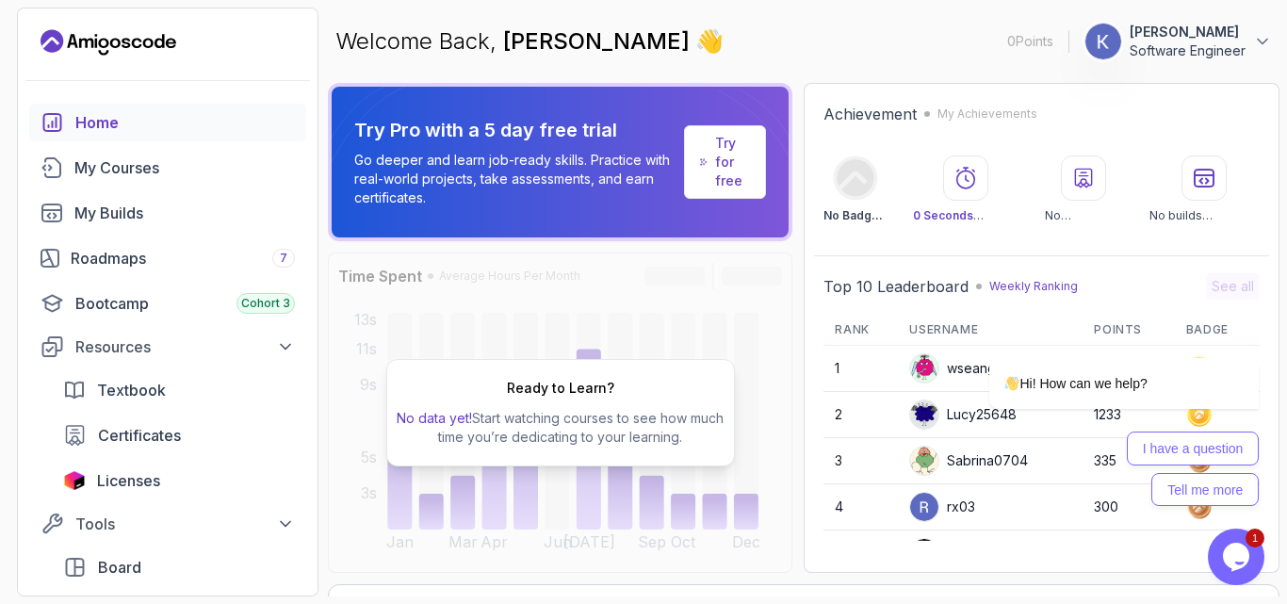  What do you see at coordinates (529, 41) in the screenshot?
I see `p: Welcome Back,` at bounding box center [529, 41].